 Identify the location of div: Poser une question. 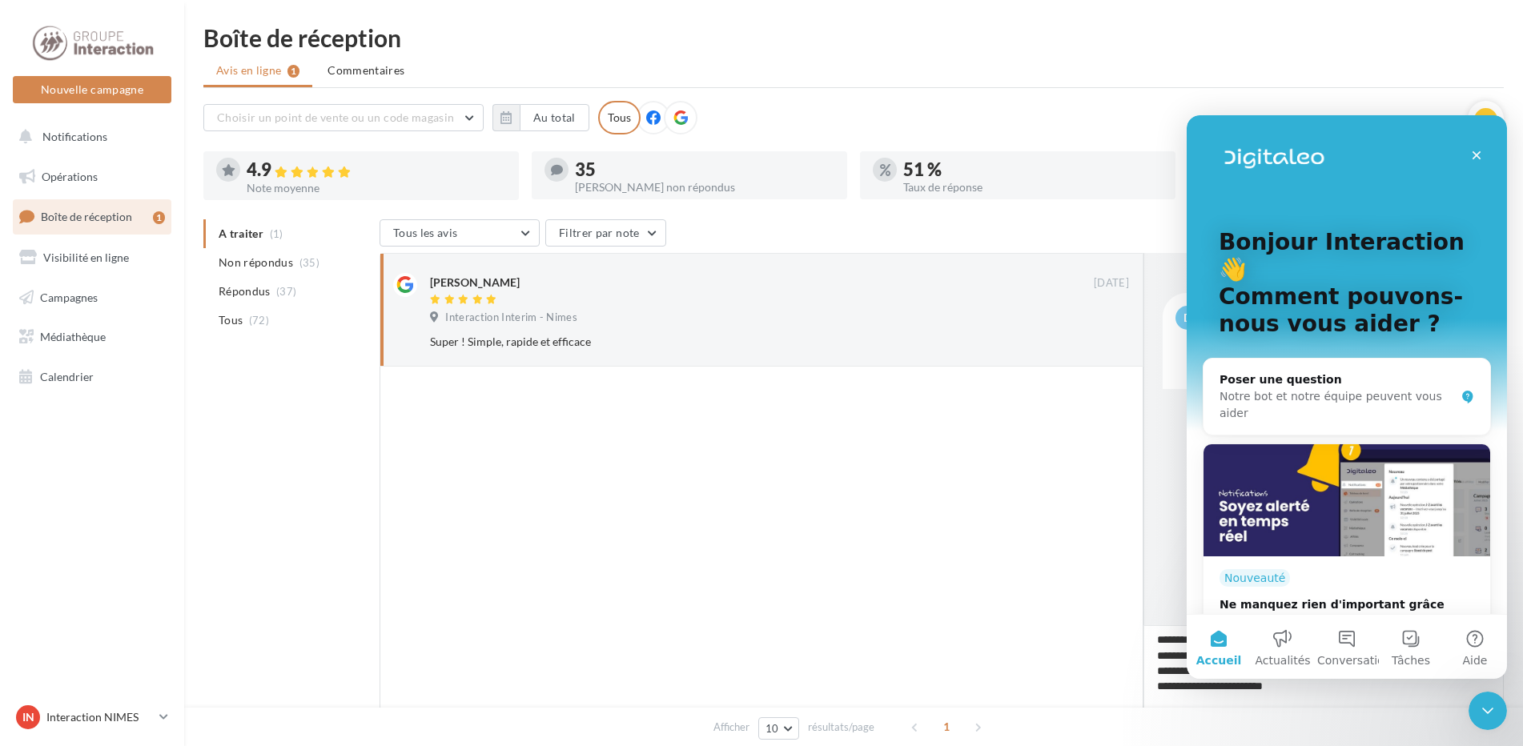
(150, 264).